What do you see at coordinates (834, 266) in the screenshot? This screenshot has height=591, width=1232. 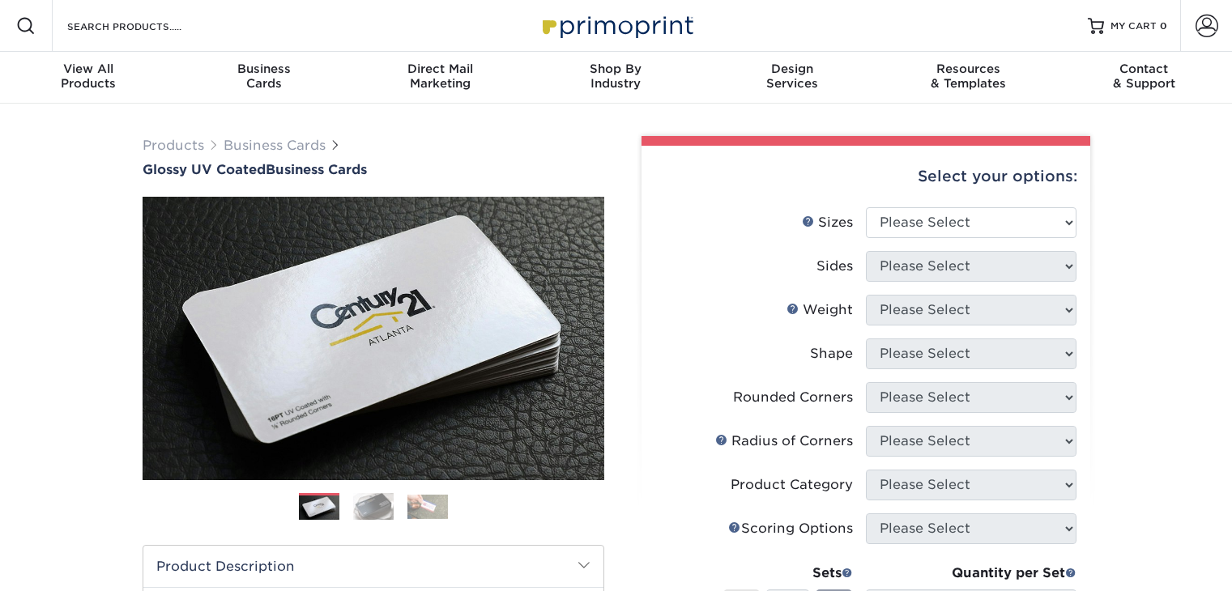 I see `div: Sides` at bounding box center [834, 266].